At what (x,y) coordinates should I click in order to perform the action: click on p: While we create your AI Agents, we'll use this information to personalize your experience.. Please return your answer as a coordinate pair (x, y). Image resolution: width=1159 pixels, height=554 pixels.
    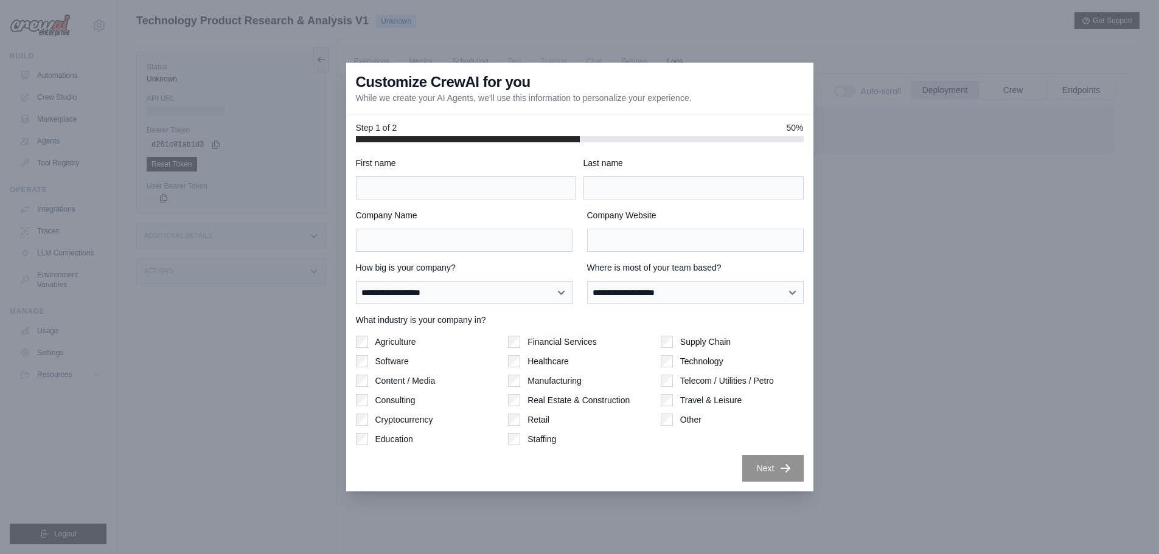
    Looking at the image, I should click on (524, 98).